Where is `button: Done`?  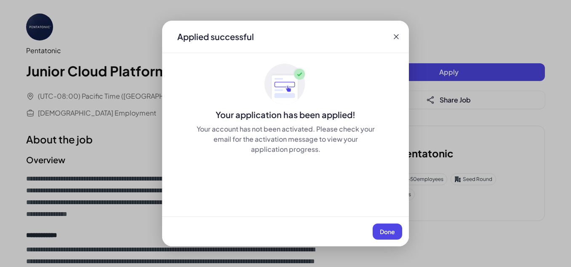 button: Done is located at coordinates (387, 231).